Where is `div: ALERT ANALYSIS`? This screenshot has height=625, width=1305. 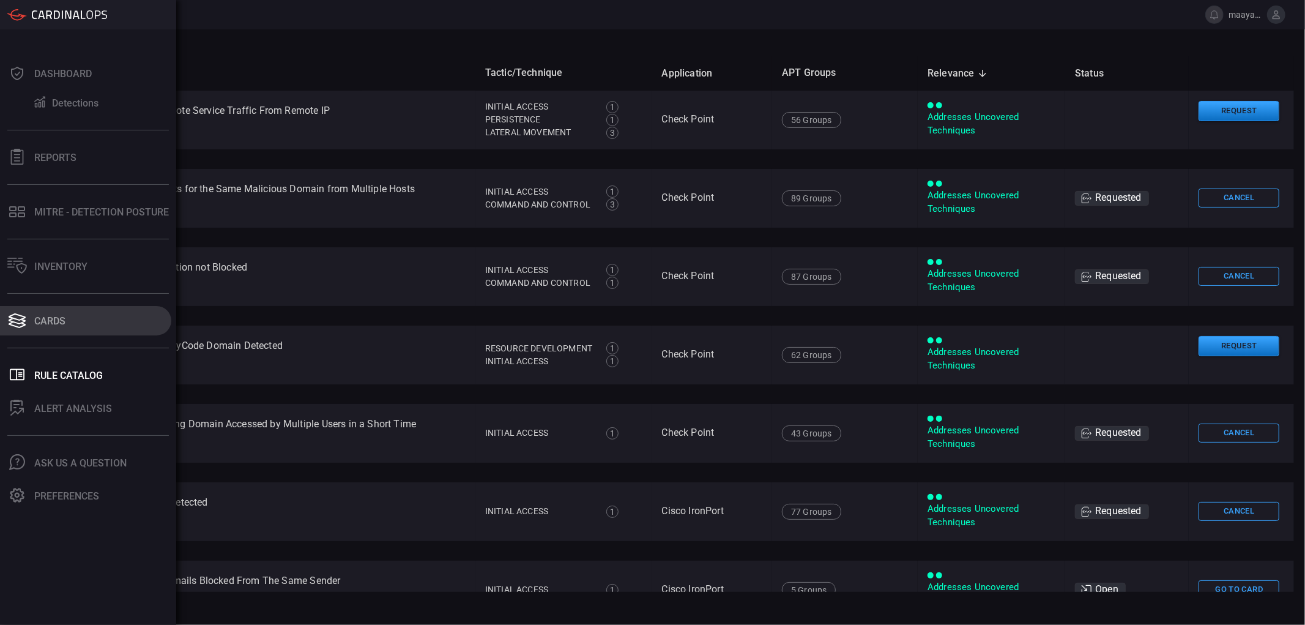
div: ALERT ANALYSIS is located at coordinates (73, 408).